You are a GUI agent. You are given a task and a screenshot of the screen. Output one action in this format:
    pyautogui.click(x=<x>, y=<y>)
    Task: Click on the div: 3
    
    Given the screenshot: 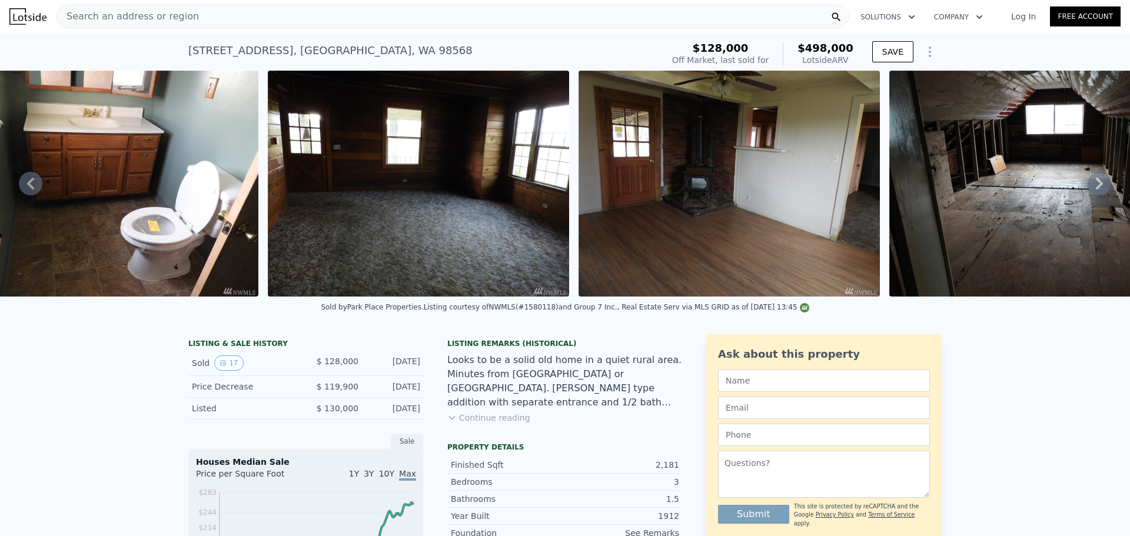 What is the action you would take?
    pyautogui.click(x=622, y=482)
    